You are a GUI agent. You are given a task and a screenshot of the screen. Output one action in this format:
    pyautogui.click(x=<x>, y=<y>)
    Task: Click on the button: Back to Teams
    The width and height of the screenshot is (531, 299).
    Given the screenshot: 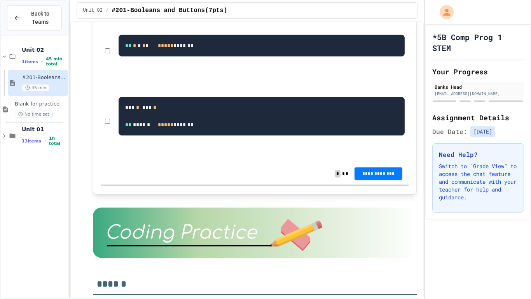 What is the action you would take?
    pyautogui.click(x=34, y=18)
    